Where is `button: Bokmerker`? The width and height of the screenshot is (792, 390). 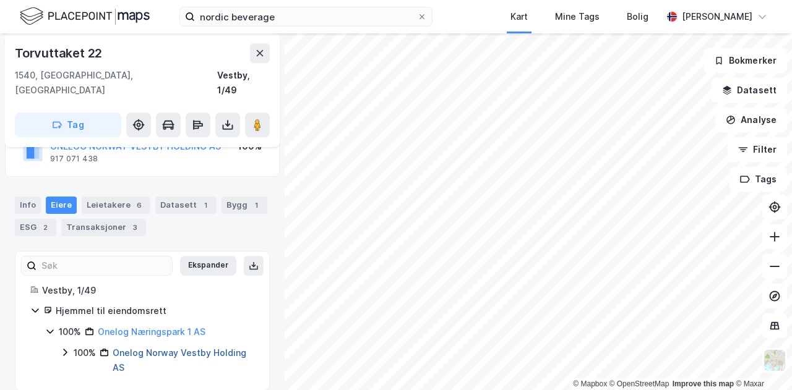 button: Bokmerker is located at coordinates (745, 61).